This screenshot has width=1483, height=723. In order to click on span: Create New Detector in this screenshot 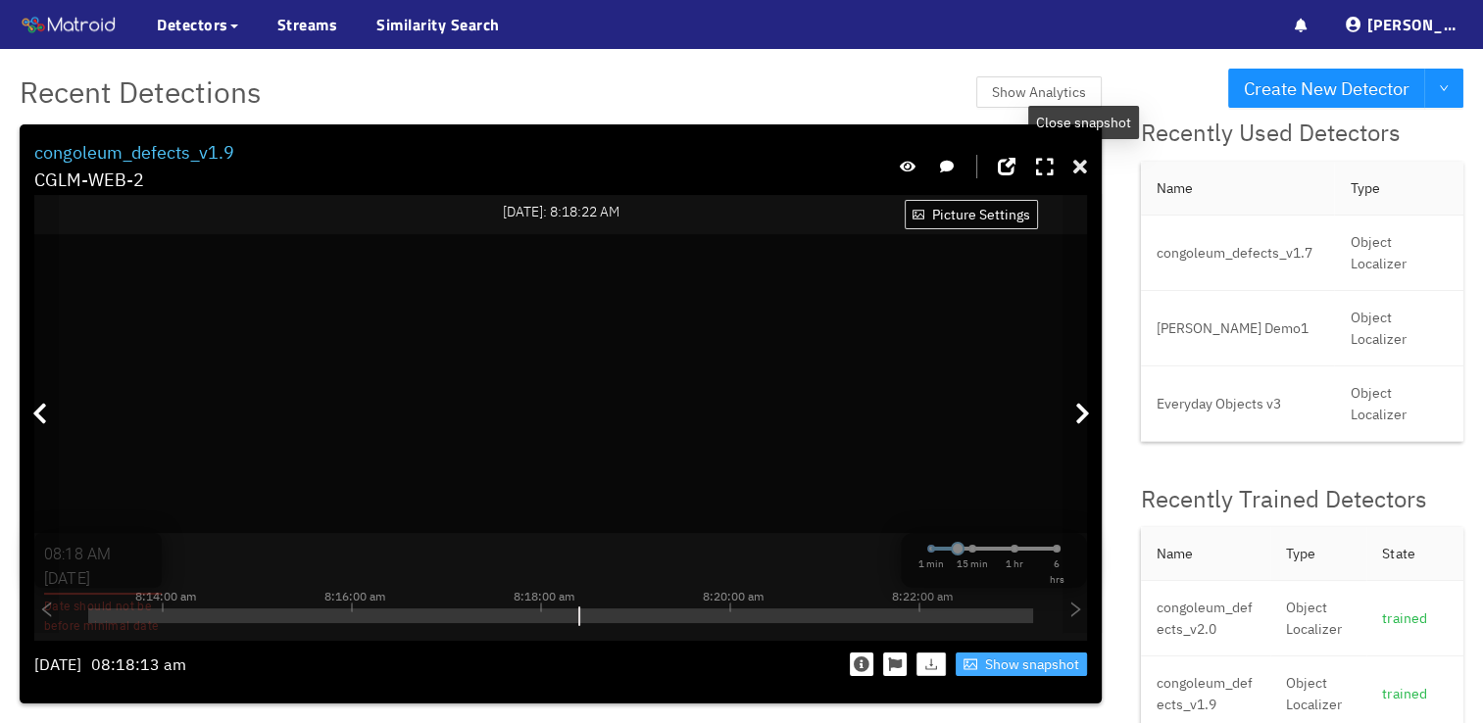, I will do `click(1326, 88)`.